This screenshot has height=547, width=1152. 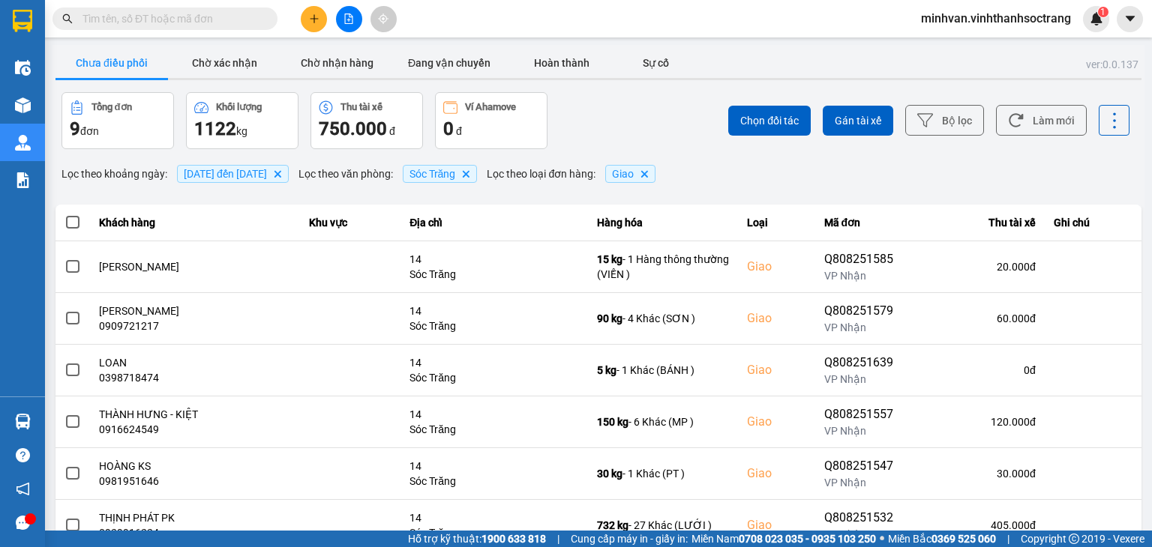 I want to click on button: Hoàn thành, so click(x=562, y=63).